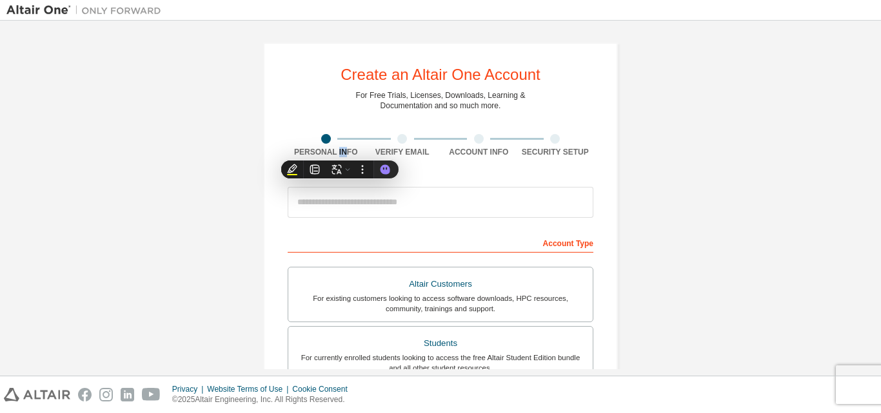  What do you see at coordinates (85, 395) in the screenshot?
I see `img: facebook.svg` at bounding box center [85, 395].